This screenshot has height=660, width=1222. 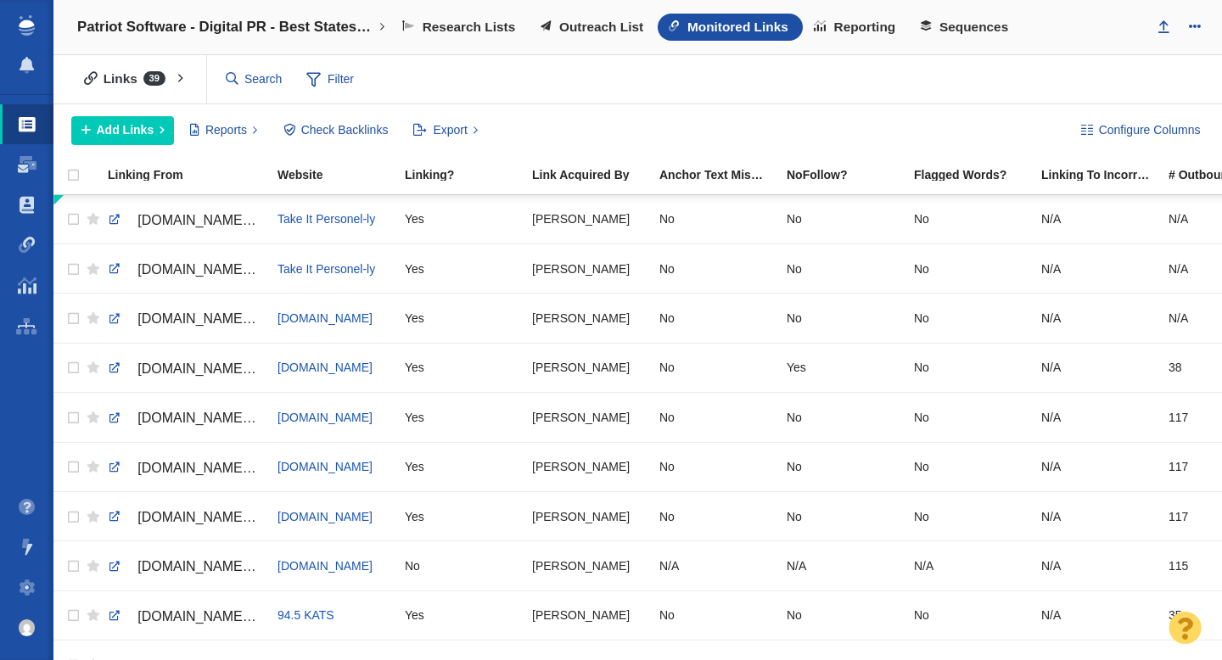 What do you see at coordinates (26, 25) in the screenshot?
I see `img: buzzstream_logo_iconsimple.png` at bounding box center [26, 25].